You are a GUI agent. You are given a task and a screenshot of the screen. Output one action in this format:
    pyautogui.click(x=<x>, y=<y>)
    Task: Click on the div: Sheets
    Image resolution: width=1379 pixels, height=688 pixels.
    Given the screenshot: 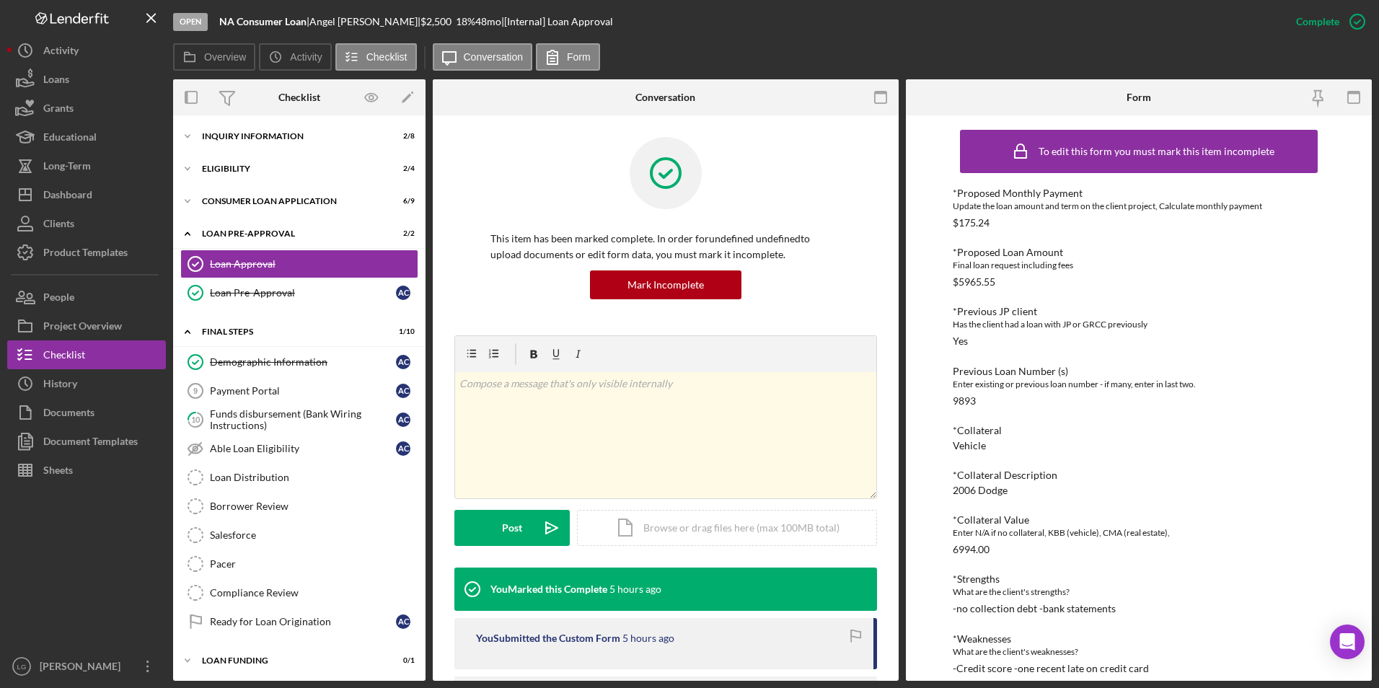 What is the action you would take?
    pyautogui.click(x=58, y=472)
    